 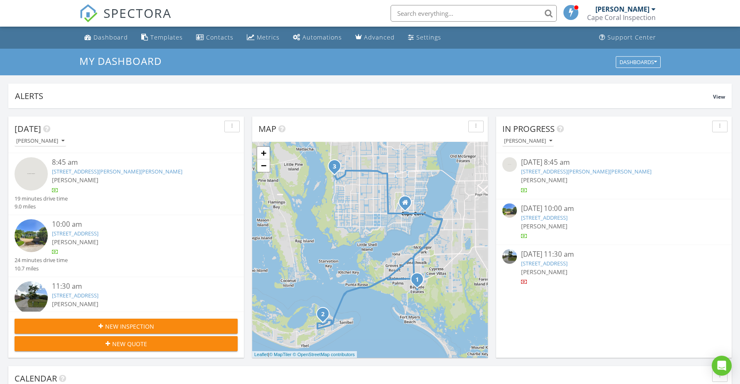 I want to click on button: New Quote, so click(x=126, y=343).